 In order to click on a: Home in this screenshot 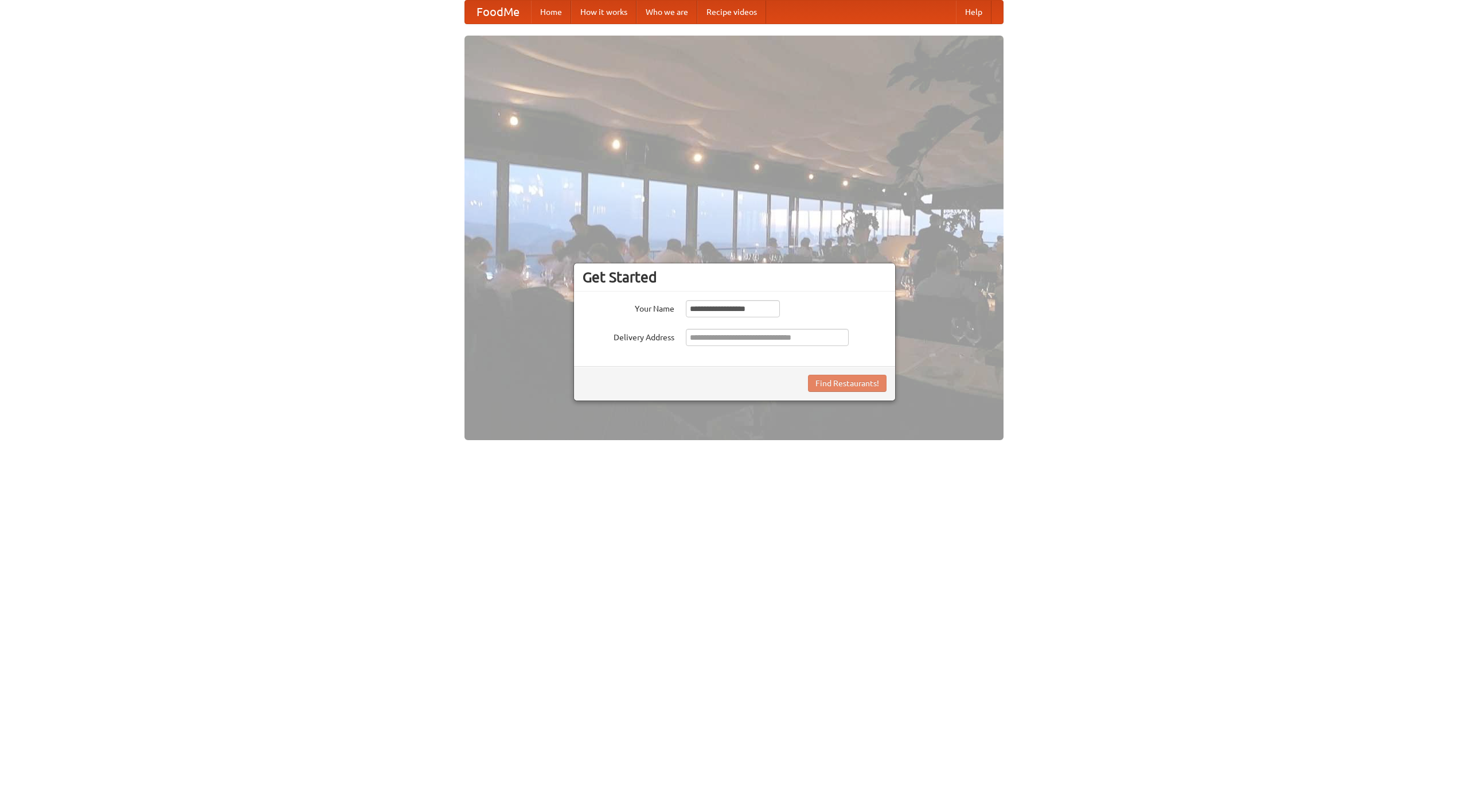, I will do `click(552, 12)`.